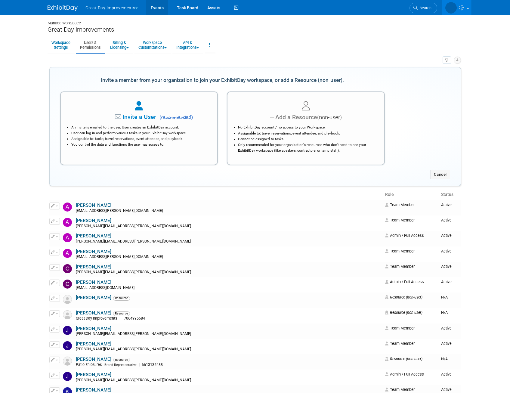 The width and height of the screenshot is (510, 393). I want to click on img: Paula Shoemaker, so click(451, 8).